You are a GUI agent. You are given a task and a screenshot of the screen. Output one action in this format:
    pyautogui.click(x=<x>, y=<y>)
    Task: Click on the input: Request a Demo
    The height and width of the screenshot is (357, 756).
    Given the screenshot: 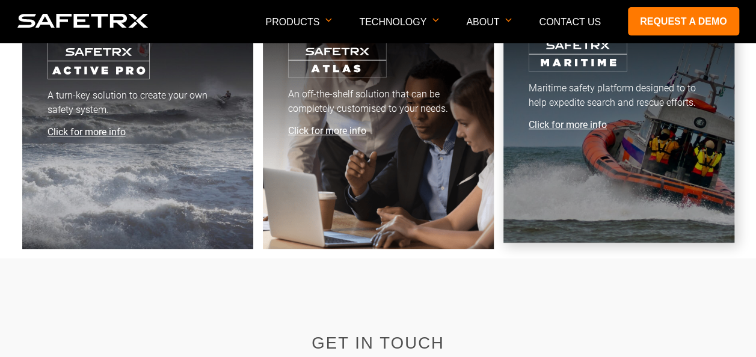 What is the action you would take?
    pyautogui.click(x=7, y=130)
    